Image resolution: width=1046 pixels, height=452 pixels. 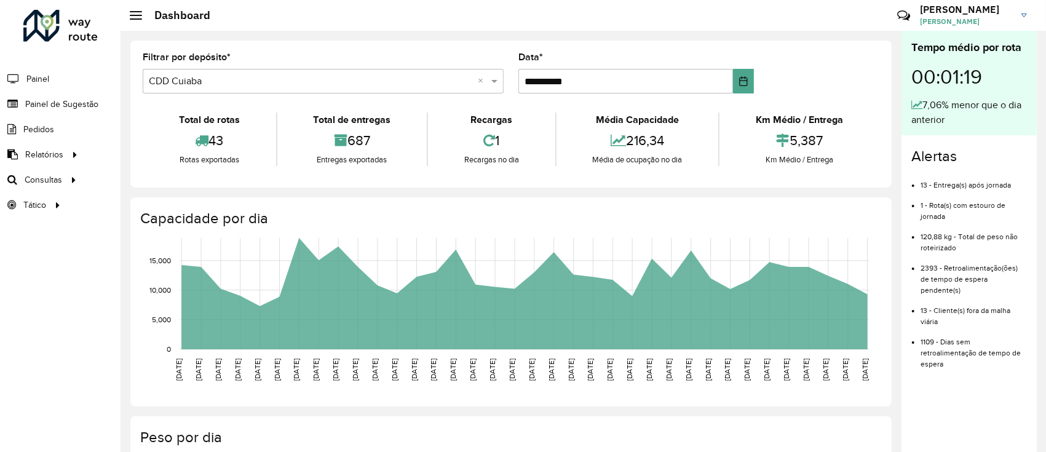 I want to click on h4: Peso por dia, so click(x=510, y=437).